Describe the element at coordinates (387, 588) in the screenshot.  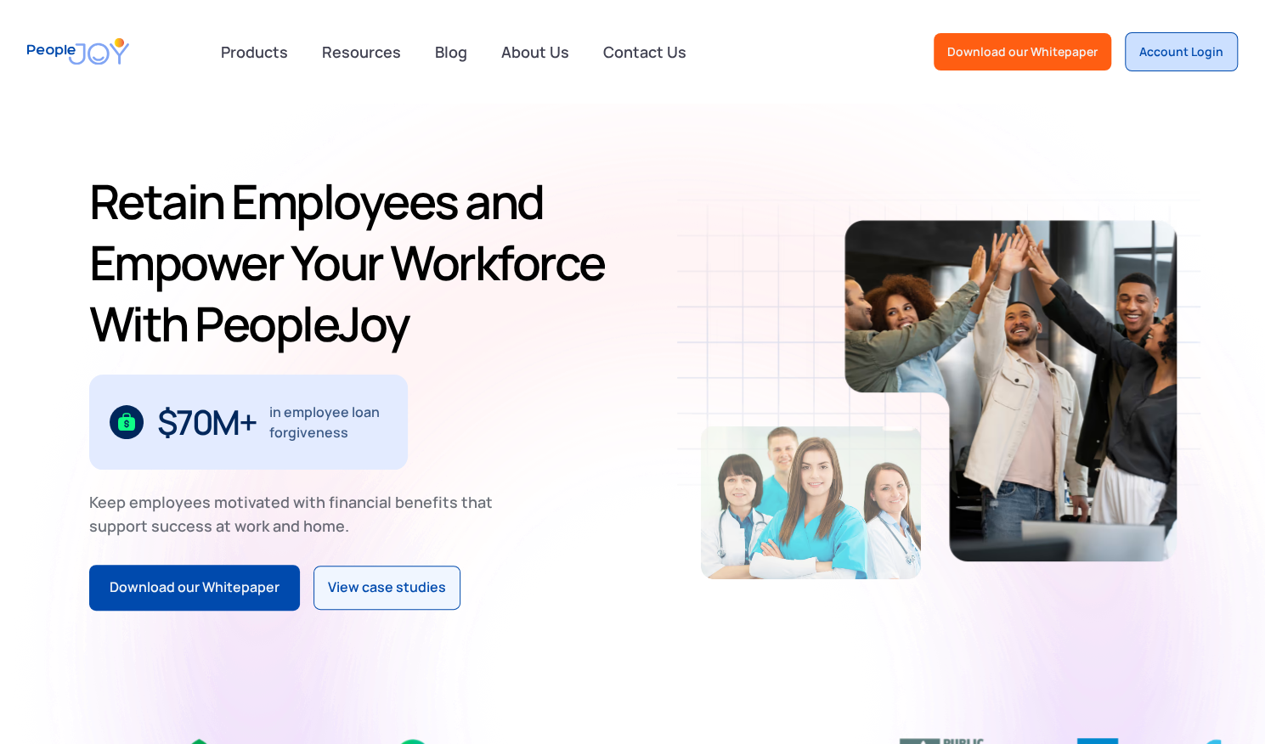
I see `div: View case studies` at that location.